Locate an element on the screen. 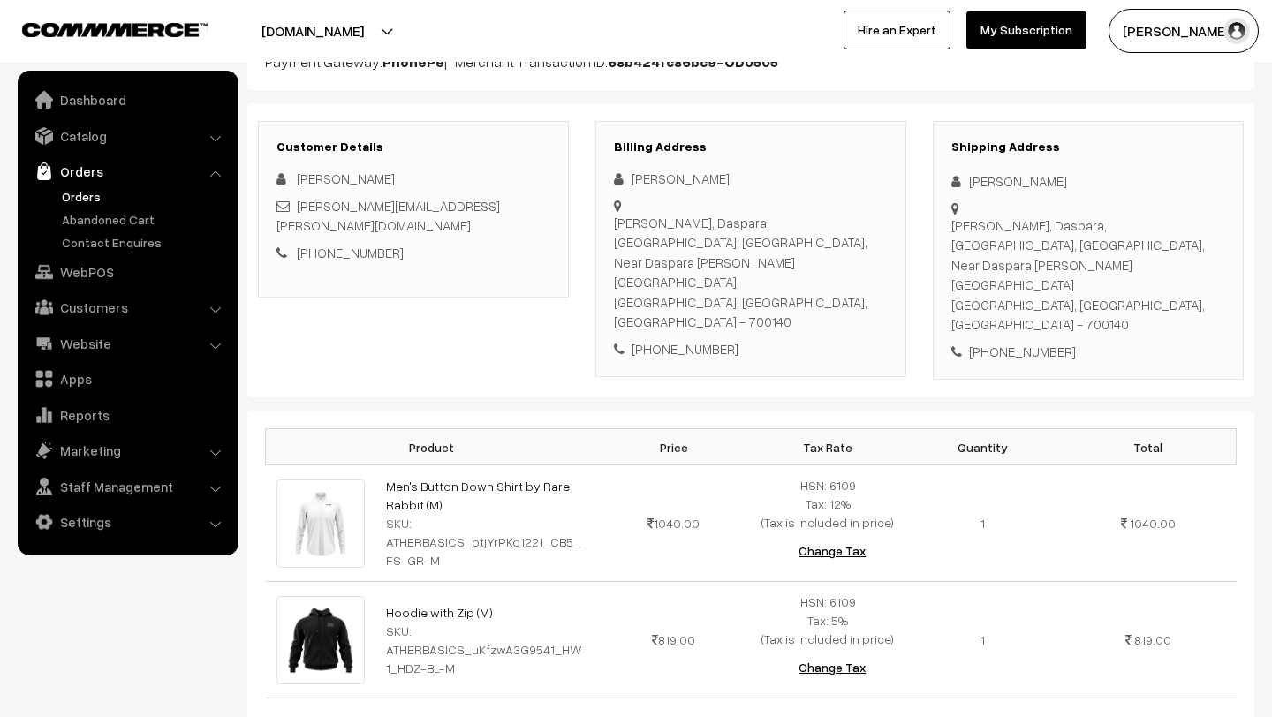 This screenshot has height=717, width=1272. th: Product is located at coordinates (431, 447).